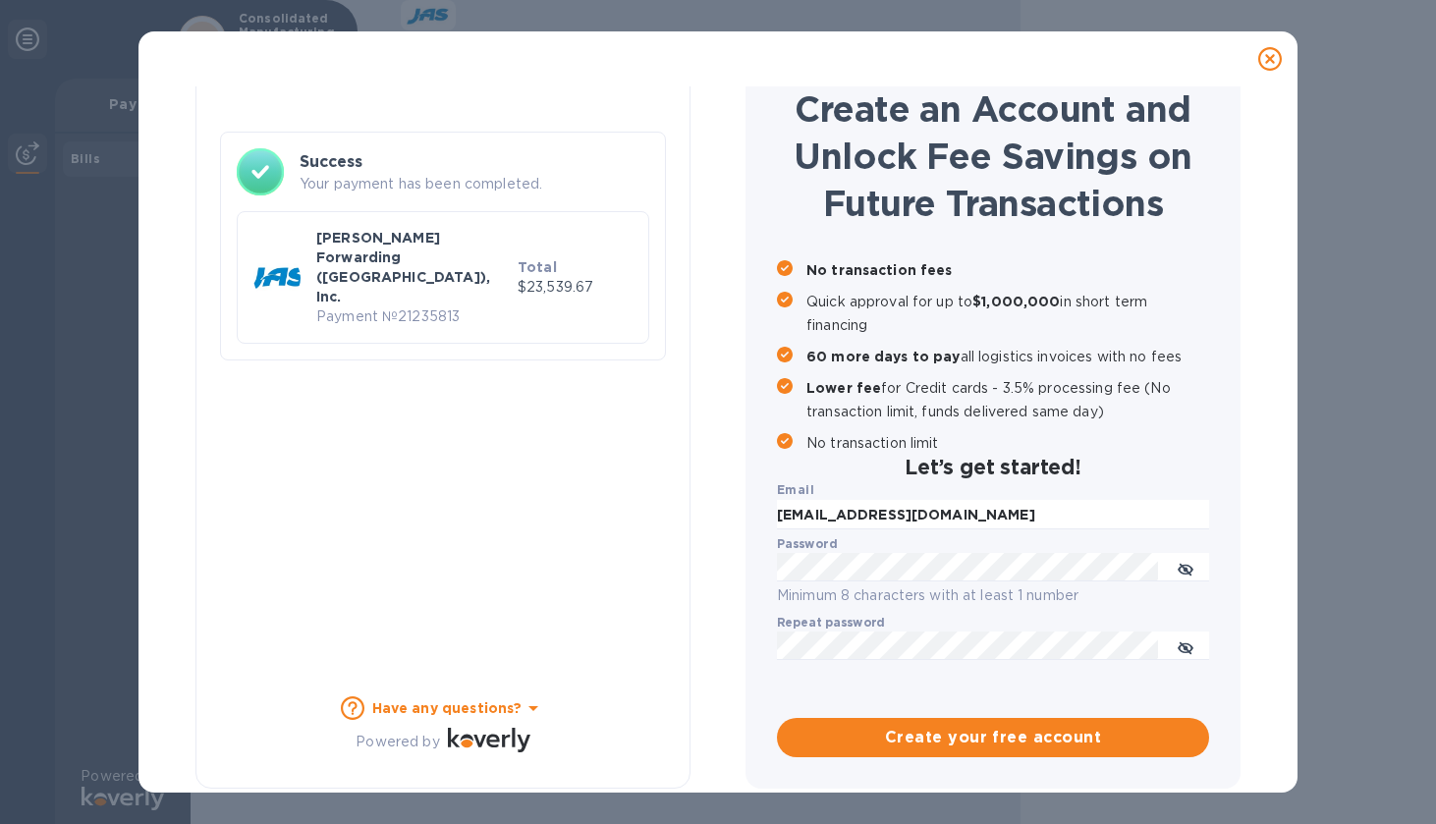  What do you see at coordinates (993, 738) in the screenshot?
I see `span: Create your free account` at bounding box center [993, 738].